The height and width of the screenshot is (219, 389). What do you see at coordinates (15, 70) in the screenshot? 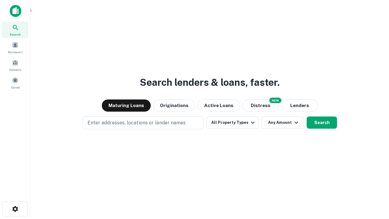
I see `span: Contacts` at bounding box center [15, 70].